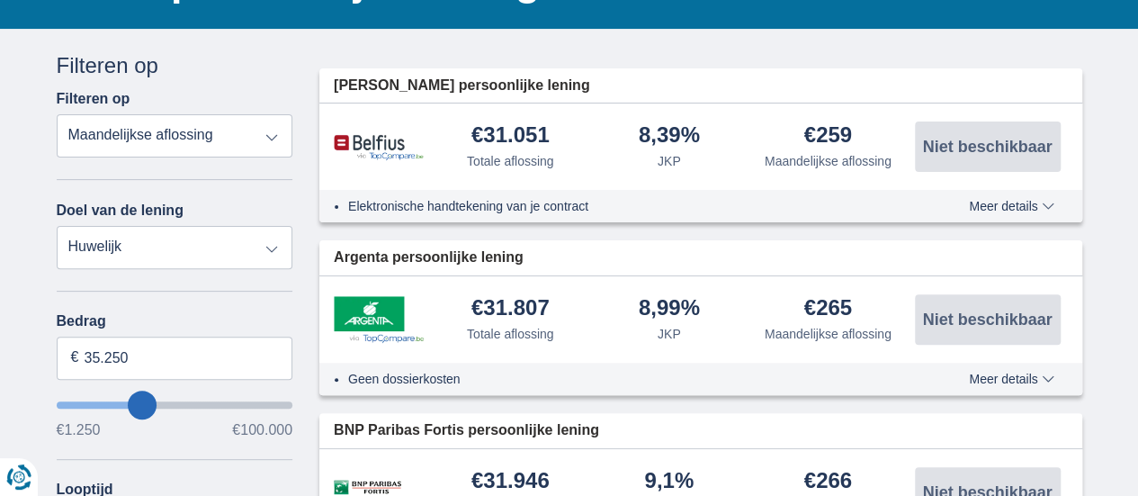  I want to click on label: Bedrag, so click(175, 321).